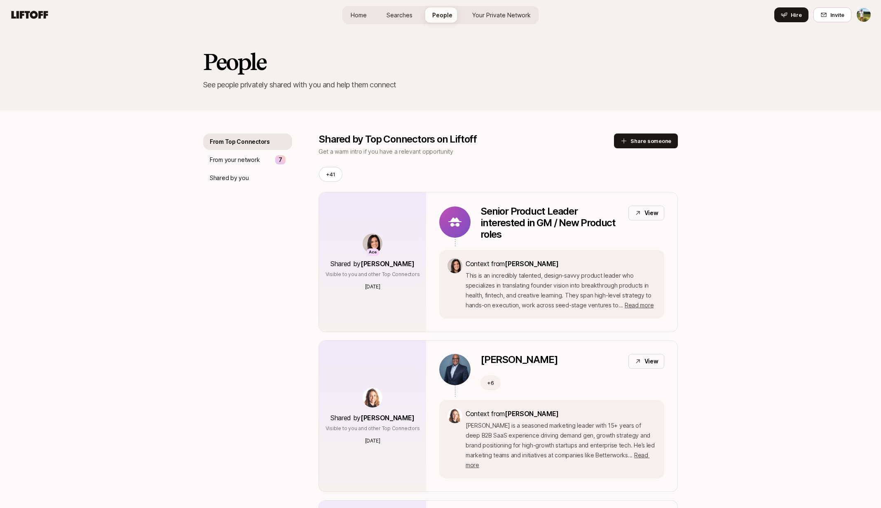 This screenshot has height=508, width=881. What do you see at coordinates (358, 15) in the screenshot?
I see `span: Home` at bounding box center [358, 15].